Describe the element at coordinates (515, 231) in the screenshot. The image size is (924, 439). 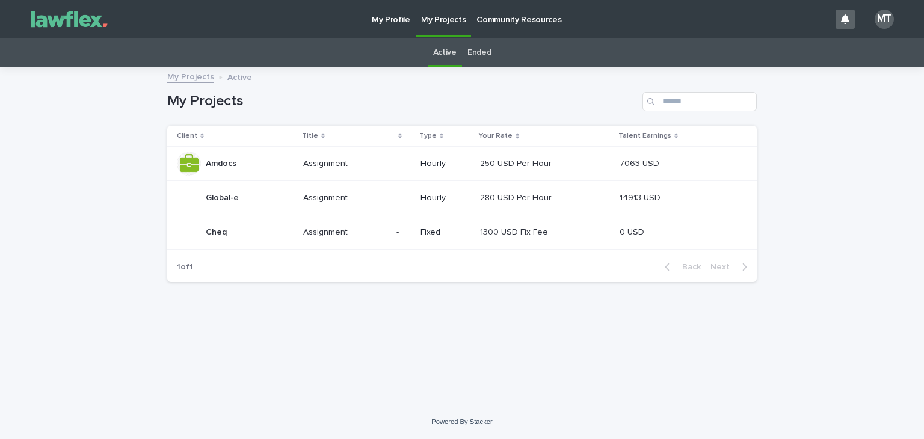
I see `p: 1300 USD Fix Fee` at that location.